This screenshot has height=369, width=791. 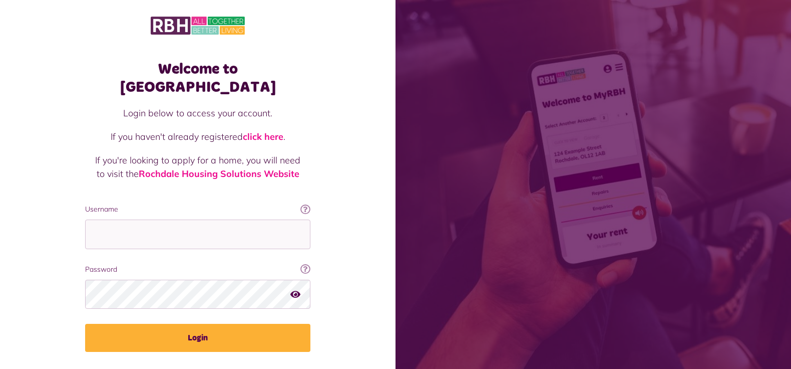 I want to click on img: MyRBH, so click(x=198, y=26).